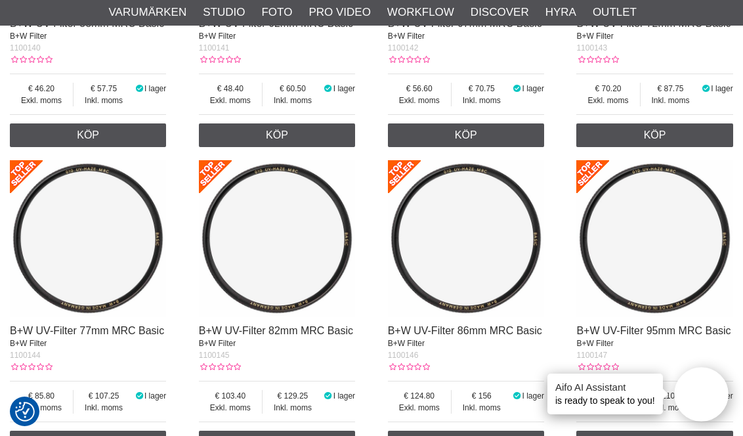 This screenshot has height=436, width=743. What do you see at coordinates (104, 396) in the screenshot?
I see `span: 107.25` at bounding box center [104, 396].